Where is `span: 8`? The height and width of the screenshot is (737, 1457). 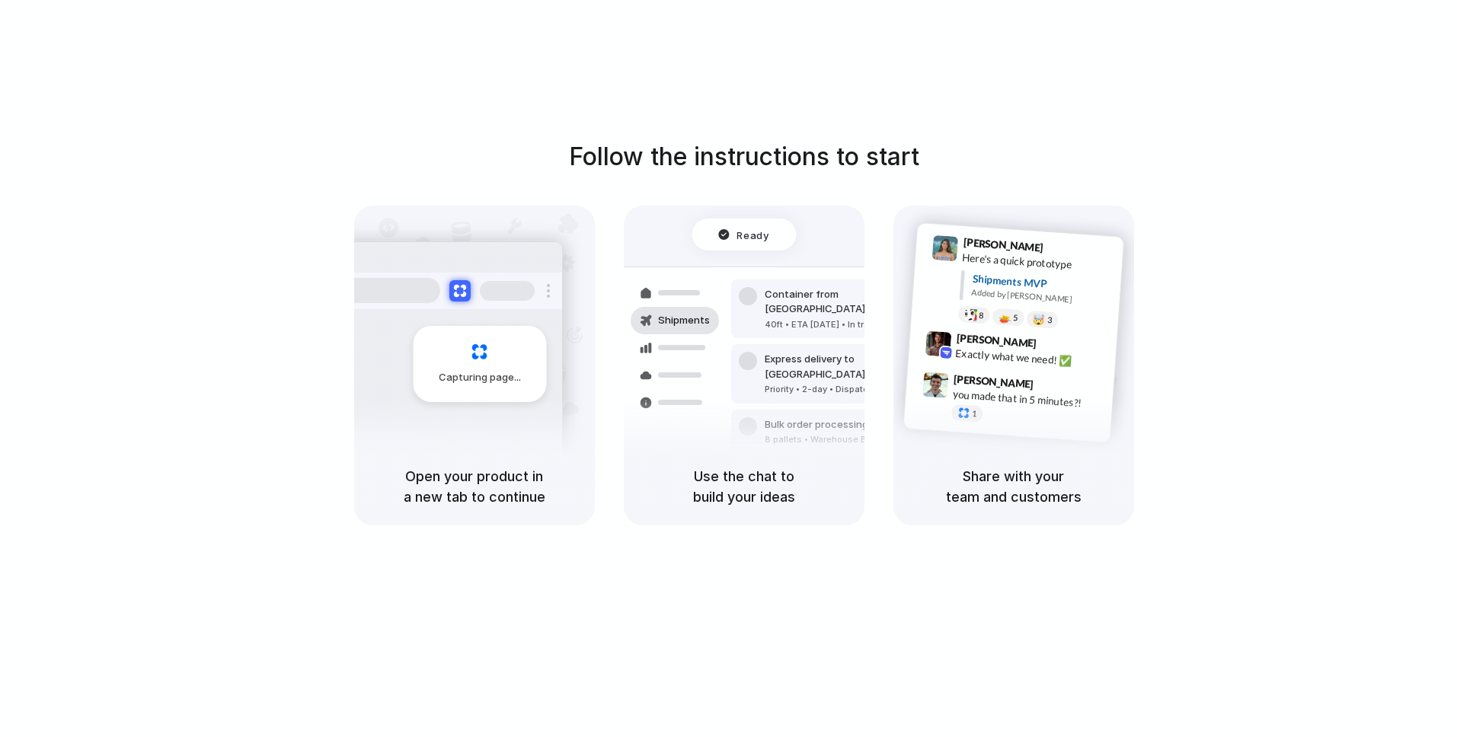
span: 8 is located at coordinates (980, 315).